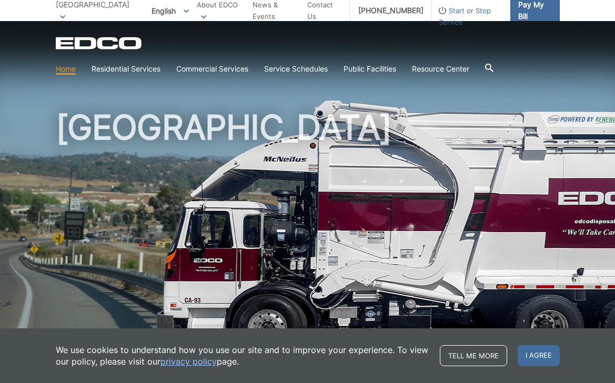  I want to click on a: Service Schedules, so click(296, 69).